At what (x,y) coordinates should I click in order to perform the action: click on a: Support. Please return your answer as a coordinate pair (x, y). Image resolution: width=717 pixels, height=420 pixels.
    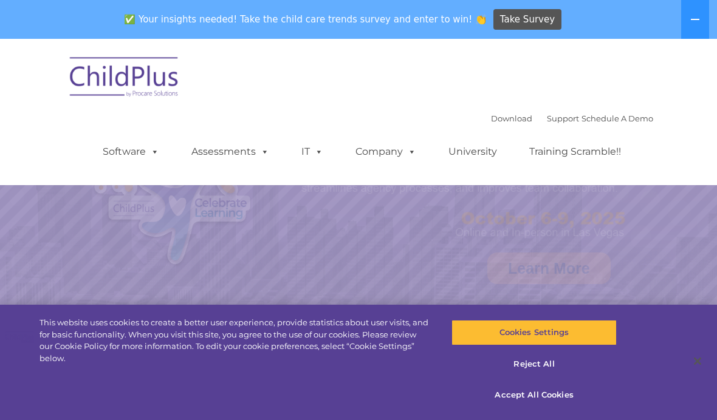
    Looking at the image, I should click on (562, 118).